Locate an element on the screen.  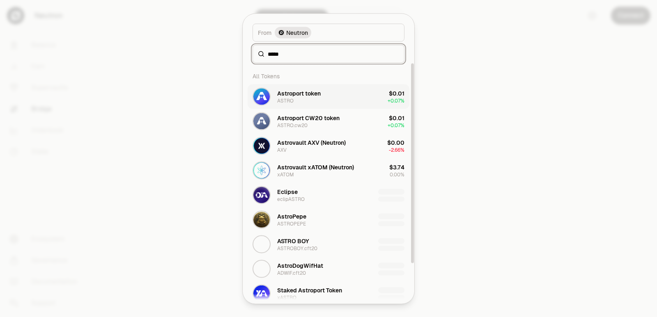
button: ASTRO.cw20 LogoAstroport CW20 tokenASTRO.cw20$0.01+0.07% is located at coordinates (328, 121).